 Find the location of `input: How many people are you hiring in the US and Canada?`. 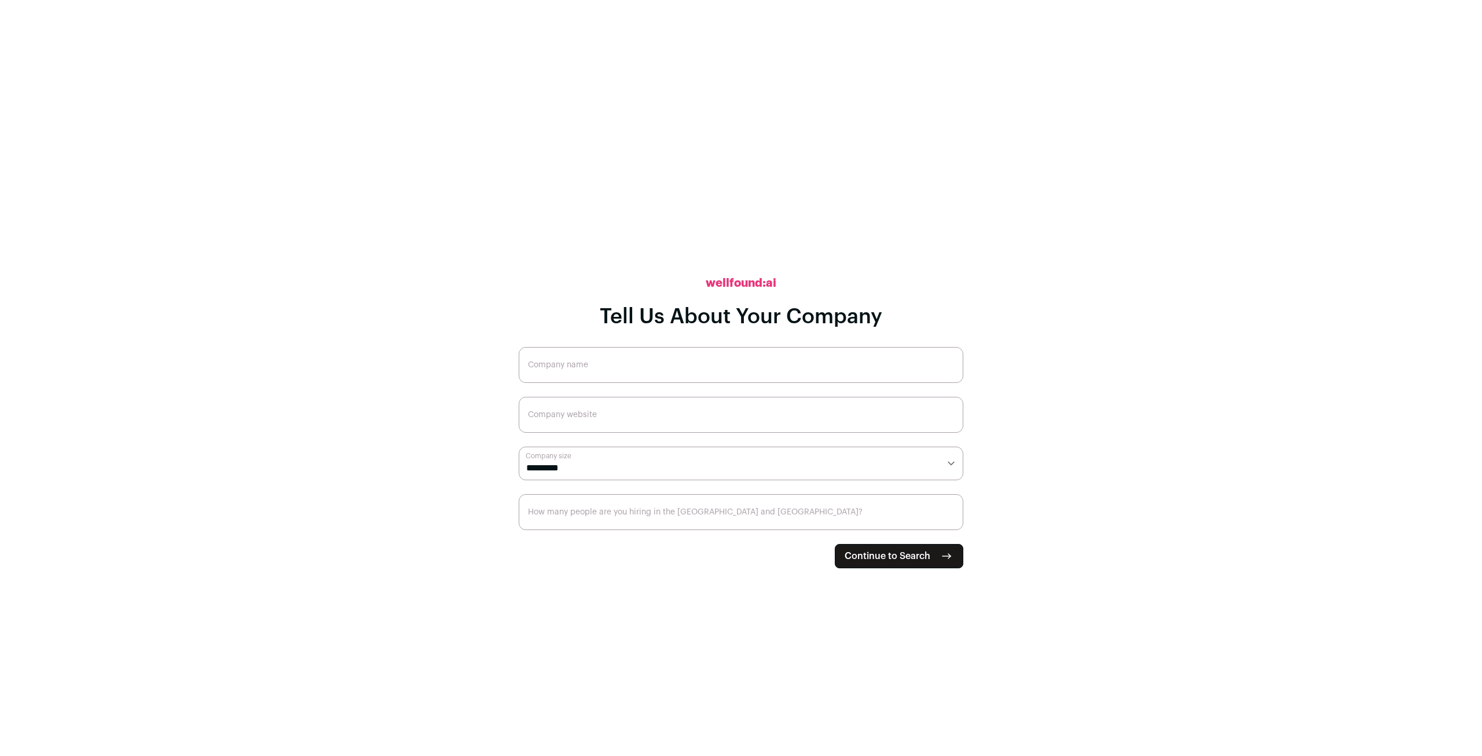

input: How many people are you hiring in the US and Canada? is located at coordinates (741, 512).